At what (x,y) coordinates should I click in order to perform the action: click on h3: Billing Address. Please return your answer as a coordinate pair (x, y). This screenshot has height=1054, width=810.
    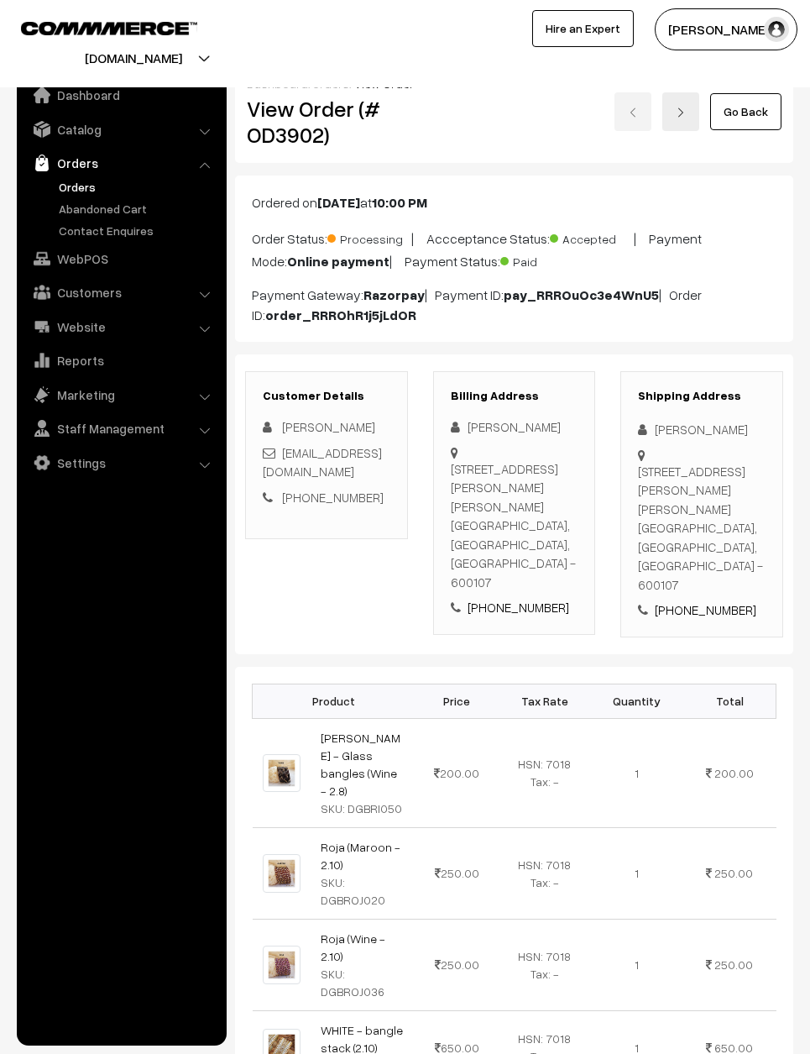
    Looking at the image, I should click on (515, 395).